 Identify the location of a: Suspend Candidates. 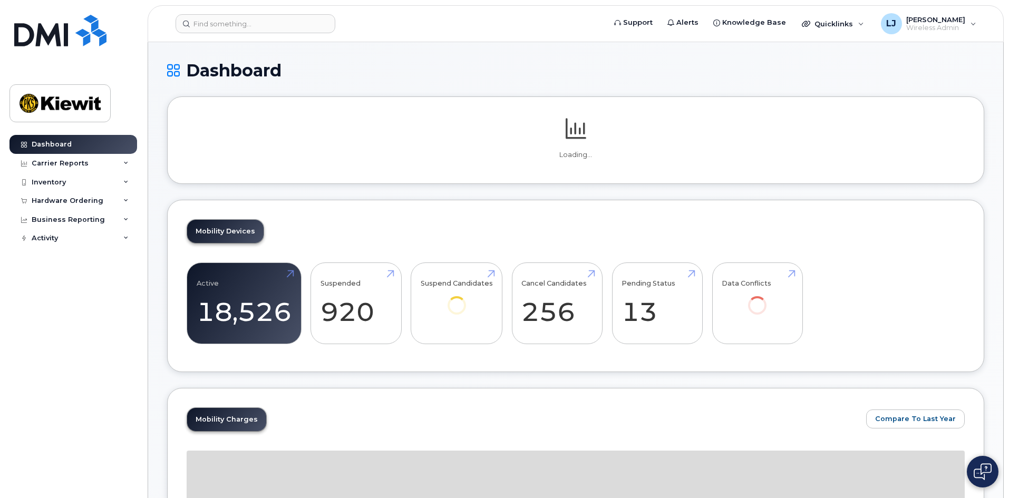
(457, 299).